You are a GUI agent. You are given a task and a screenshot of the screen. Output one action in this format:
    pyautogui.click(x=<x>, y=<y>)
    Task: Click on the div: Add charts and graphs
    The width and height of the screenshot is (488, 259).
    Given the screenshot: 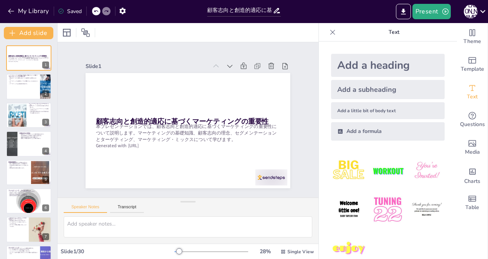 What is the action you would take?
    pyautogui.click(x=473, y=175)
    